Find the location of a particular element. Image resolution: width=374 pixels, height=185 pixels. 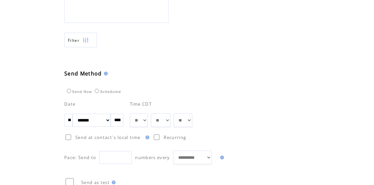

img: filters.png is located at coordinates (86, 40).